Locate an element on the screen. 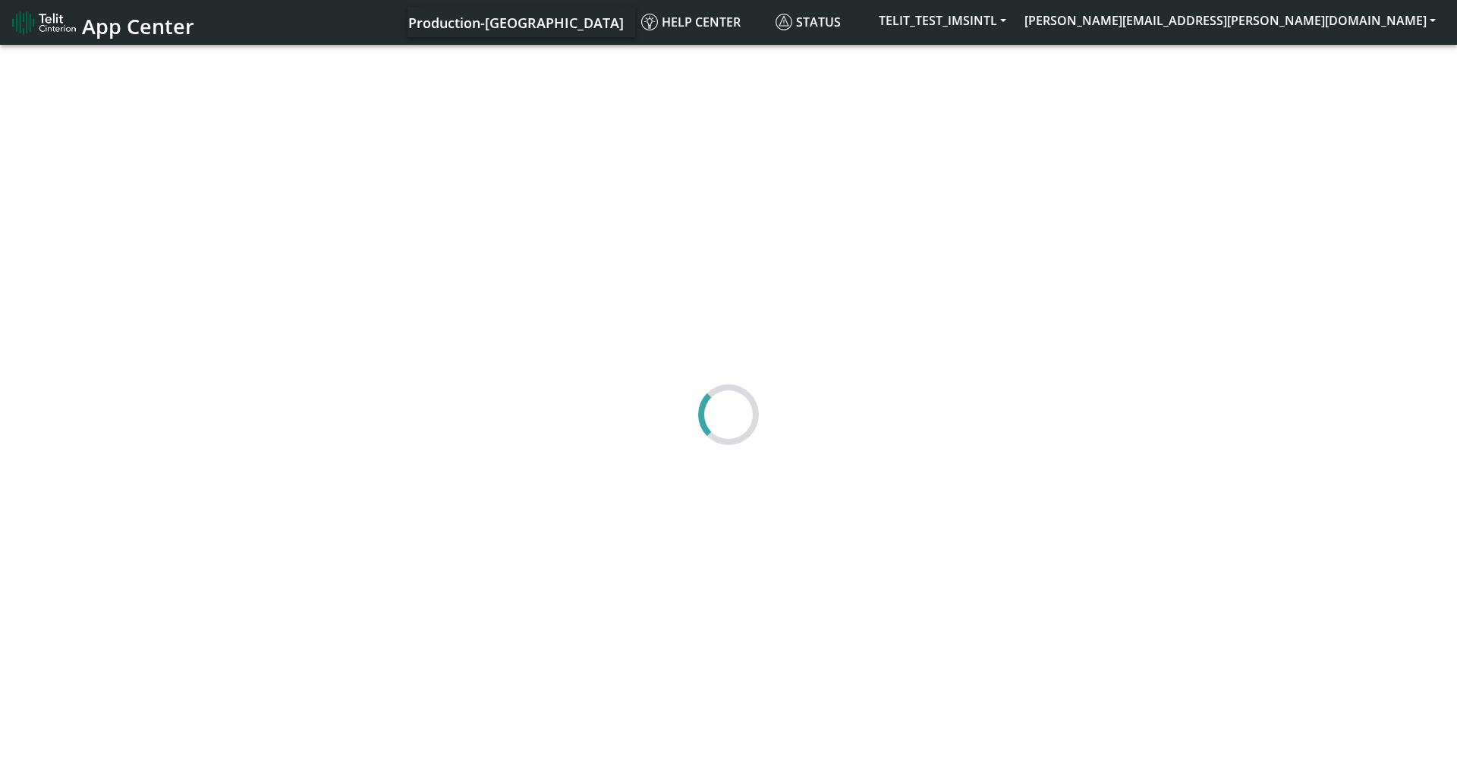 The image size is (1457, 783). span: App Center is located at coordinates (138, 26).